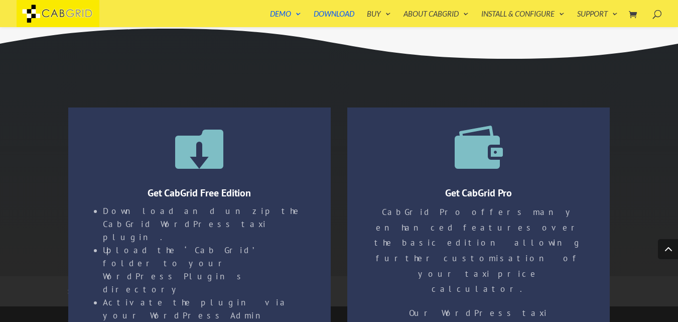 Image resolution: width=678 pixels, height=322 pixels. What do you see at coordinates (204, 308) in the screenshot?
I see `li: Activate the plugin via your WordPress Admin` at bounding box center [204, 308].